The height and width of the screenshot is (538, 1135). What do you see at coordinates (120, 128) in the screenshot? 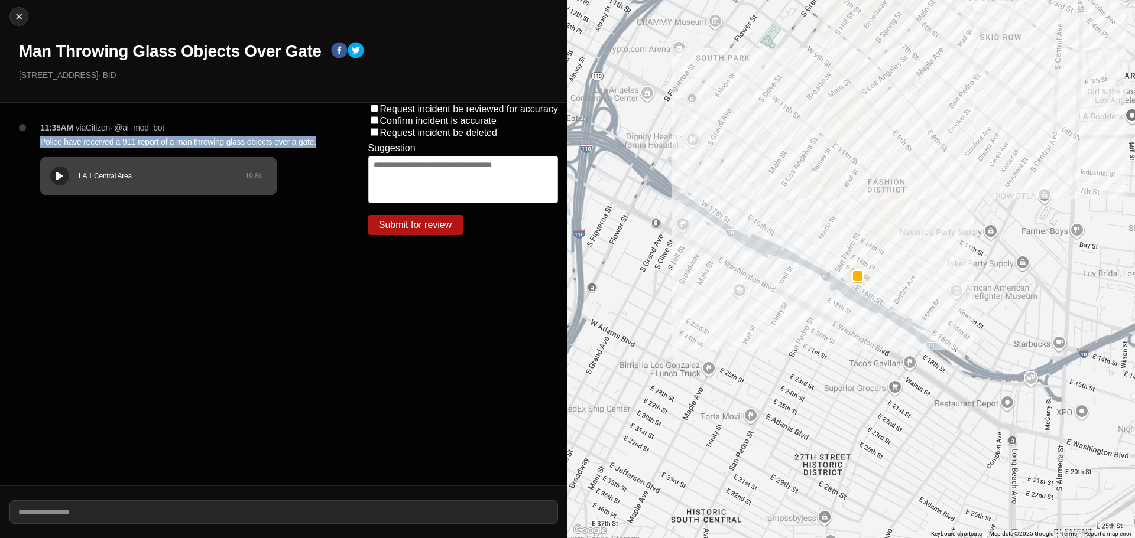
I see `p: via Citizen · @ ai_mod_bot` at bounding box center [120, 128].